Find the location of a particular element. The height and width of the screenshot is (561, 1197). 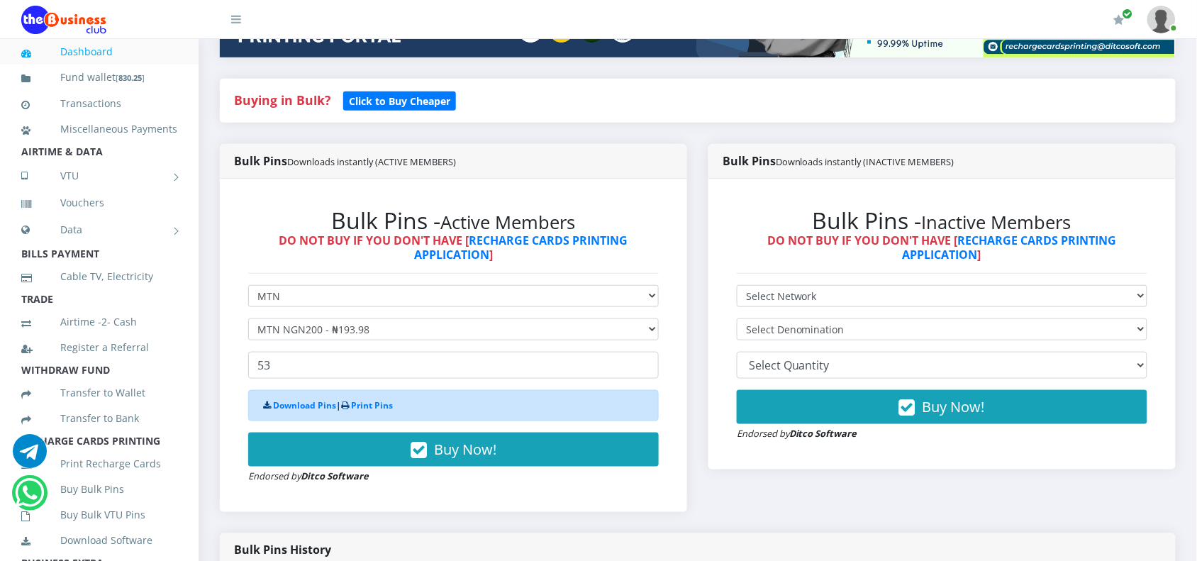

a: Transfer to Bank is located at coordinates (99, 418).